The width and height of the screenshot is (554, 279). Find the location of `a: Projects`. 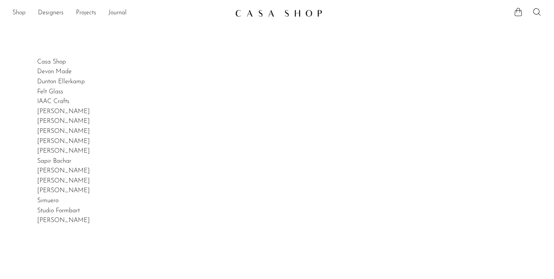

a: Projects is located at coordinates (86, 13).